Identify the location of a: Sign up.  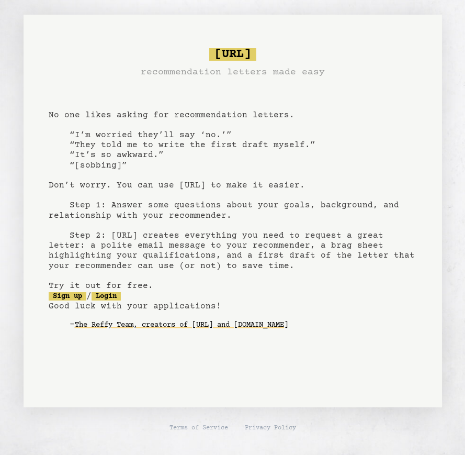
(68, 296).